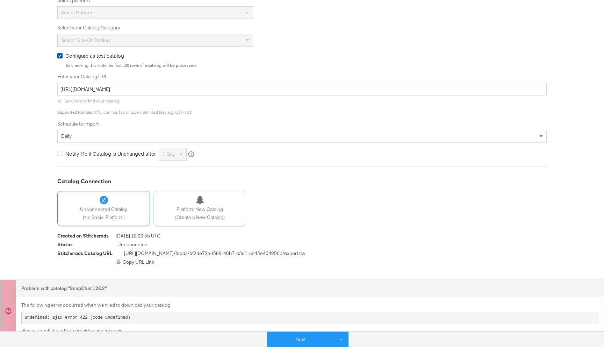  What do you see at coordinates (103, 208) in the screenshot?
I see `button: Unconnected Catalog(No Social Platform)` at bounding box center [103, 208].